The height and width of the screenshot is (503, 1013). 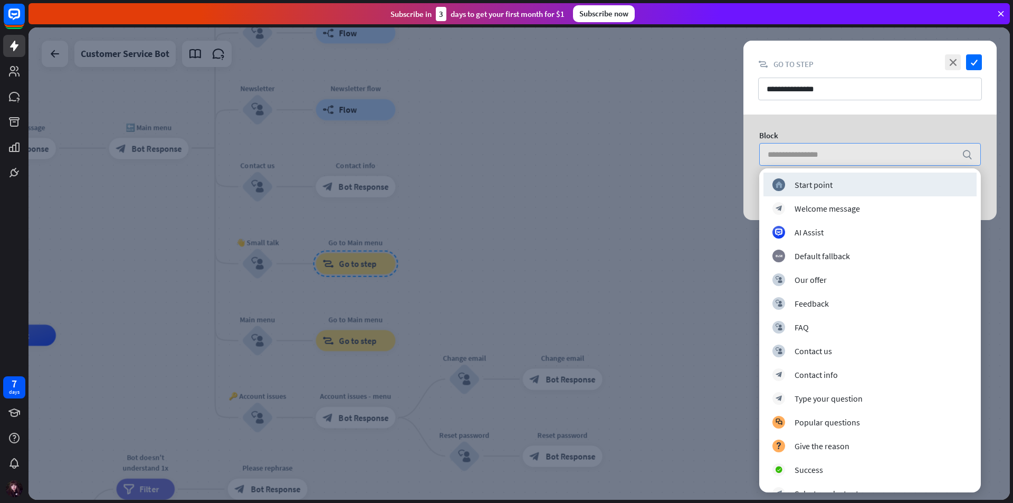 I want to click on i: home_2, so click(x=779, y=184).